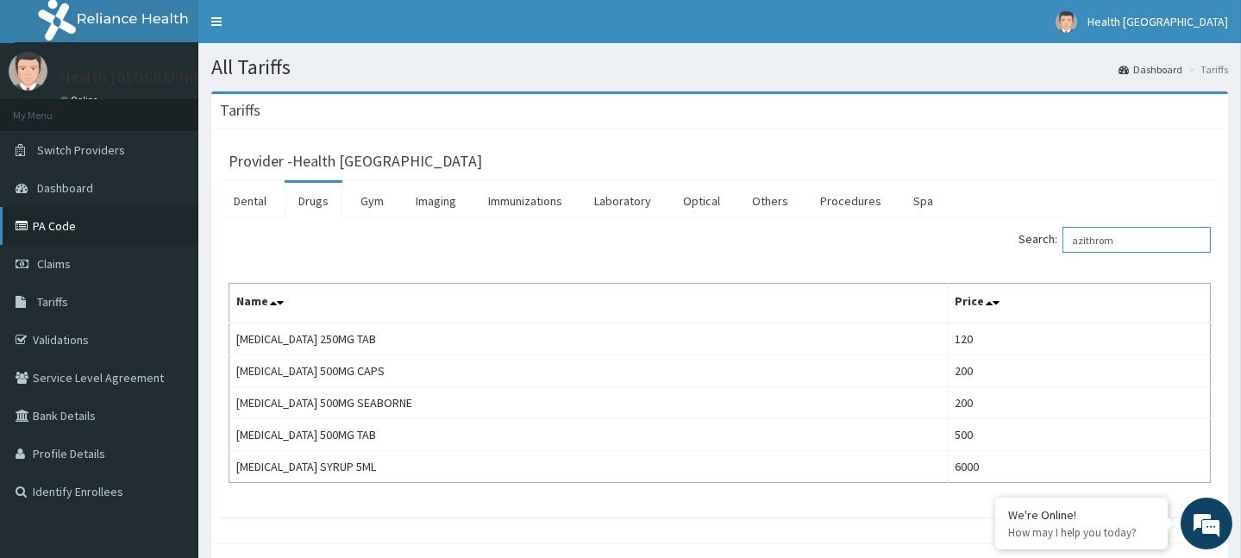 The height and width of the screenshot is (558, 1241). What do you see at coordinates (81, 150) in the screenshot?
I see `span: Switch Providers` at bounding box center [81, 150].